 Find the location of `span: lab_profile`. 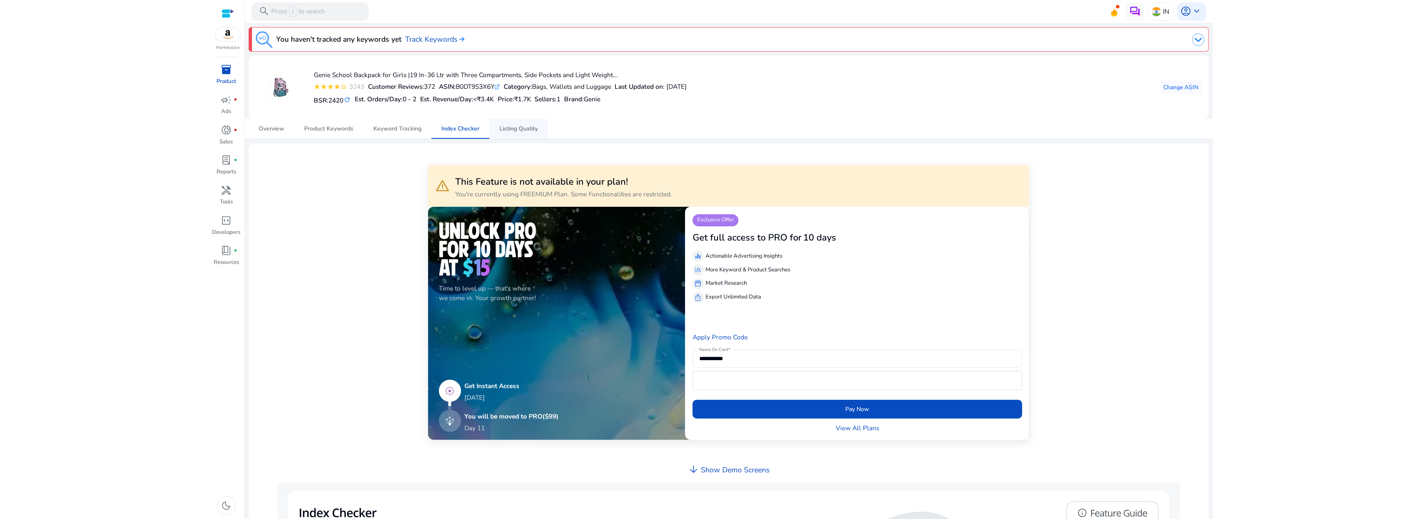

span: lab_profile is located at coordinates (227, 160).